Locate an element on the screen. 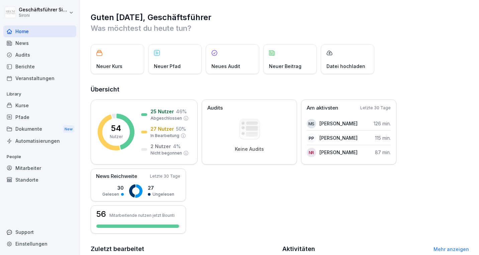 The width and height of the screenshot is (479, 255). p: Was möchtest du heute tun? is located at coordinates (280, 28).